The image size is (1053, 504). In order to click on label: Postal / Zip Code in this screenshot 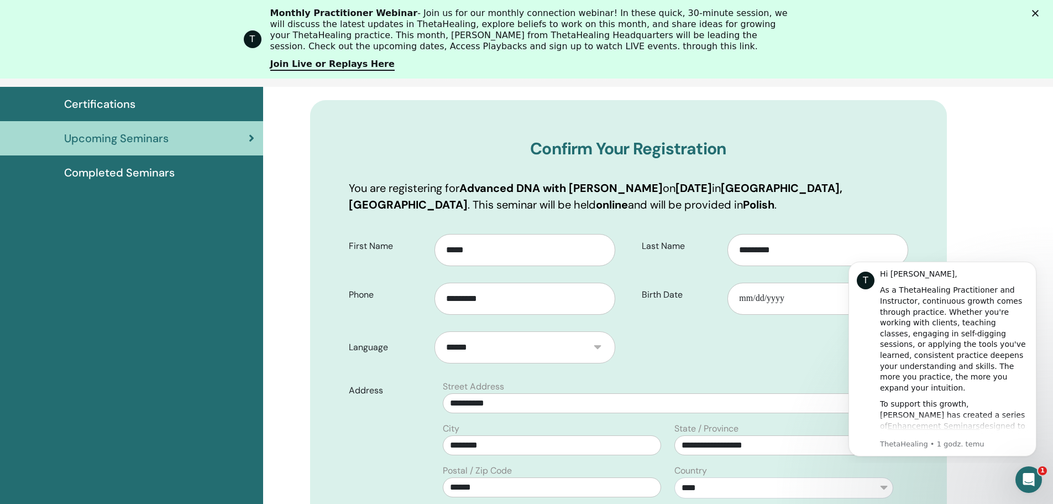, I will do `click(477, 470)`.